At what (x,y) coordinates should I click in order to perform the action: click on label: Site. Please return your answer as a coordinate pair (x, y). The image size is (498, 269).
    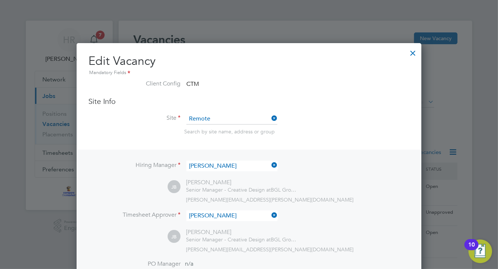
    Looking at the image, I should click on (134, 118).